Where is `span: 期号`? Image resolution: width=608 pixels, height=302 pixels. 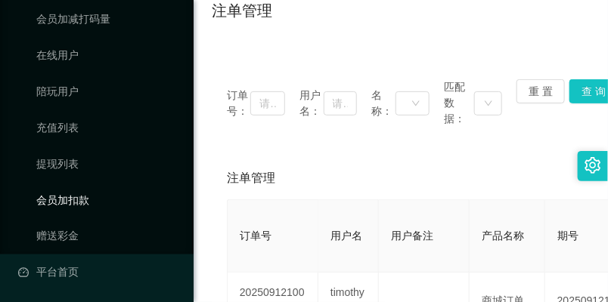
span: 期号 is located at coordinates (568, 236).